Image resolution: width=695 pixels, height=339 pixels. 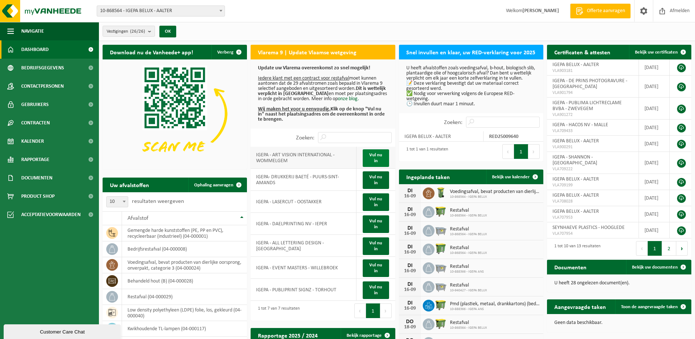 What do you see at coordinates (581, 125) in the screenshot?
I see `span: IGEPA - HACOS NV - MALLE` at bounding box center [581, 125].